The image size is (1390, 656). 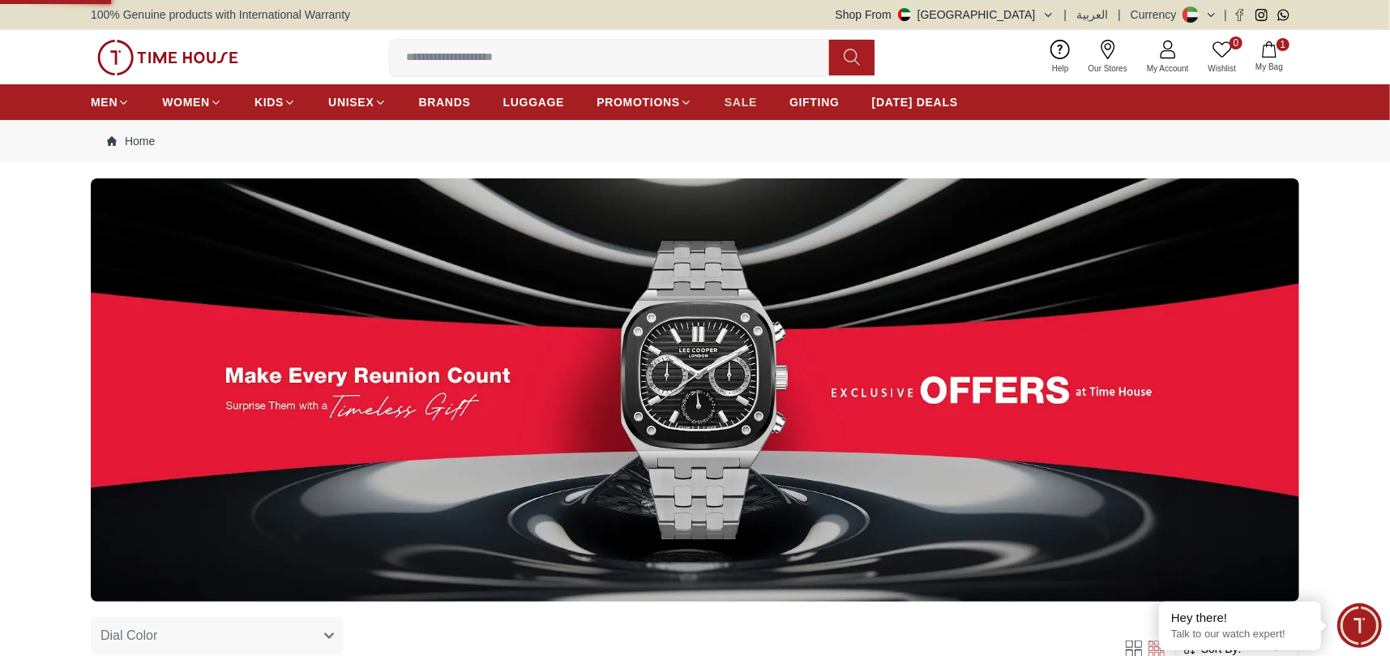 What do you see at coordinates (445, 102) in the screenshot?
I see `span: BRANDS` at bounding box center [445, 102].